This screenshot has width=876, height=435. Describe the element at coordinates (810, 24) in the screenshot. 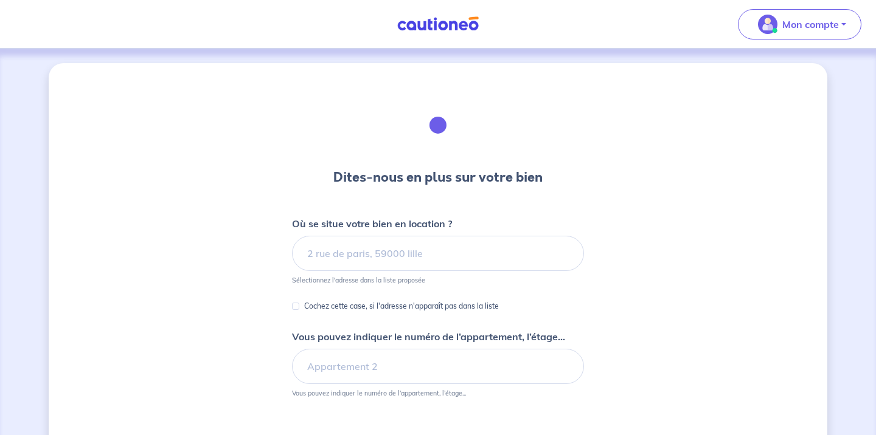

I see `p: Mon compte` at that location.